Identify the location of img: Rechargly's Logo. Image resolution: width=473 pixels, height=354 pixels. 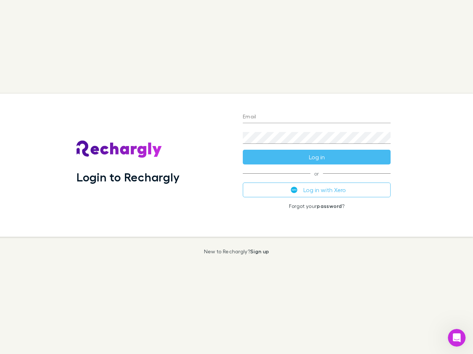
(119, 150).